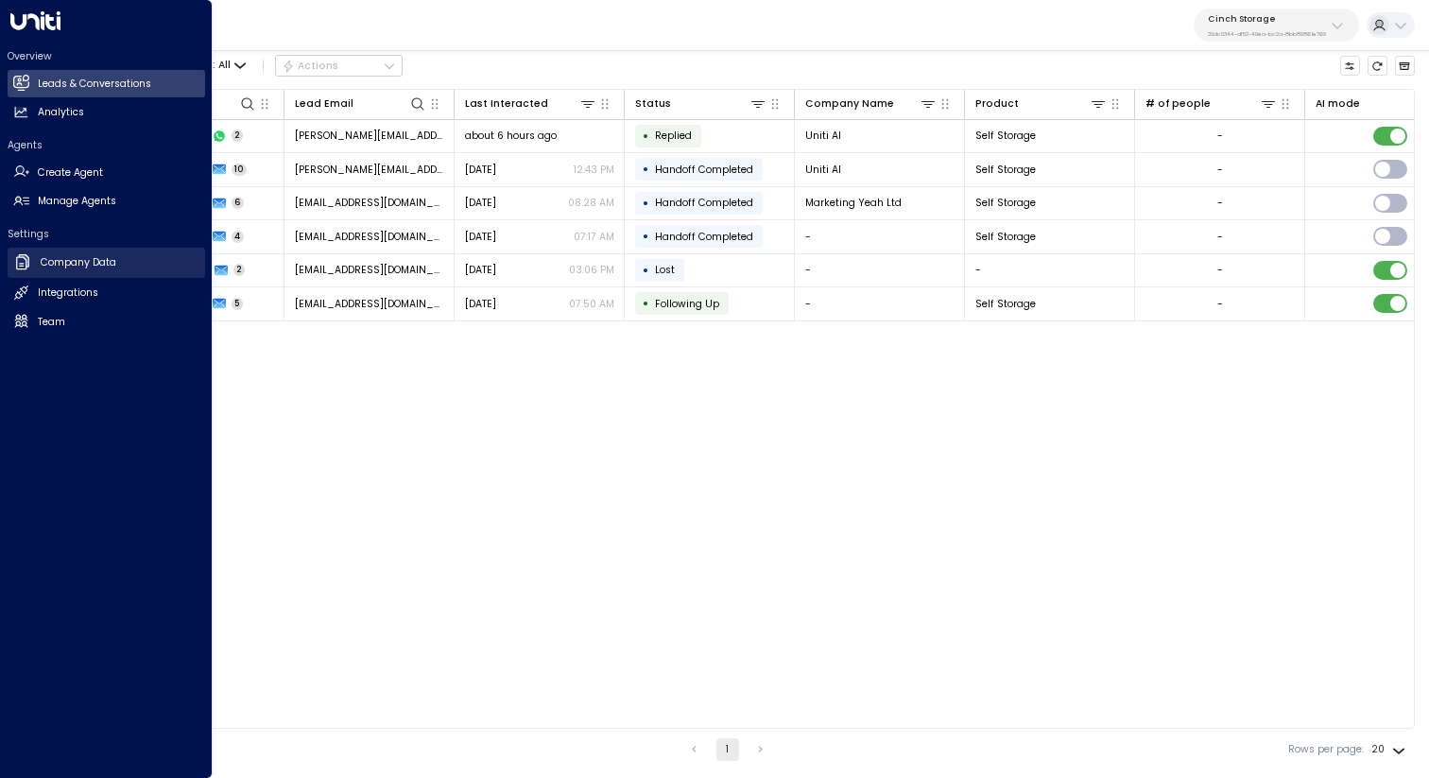 This screenshot has height=778, width=1429. What do you see at coordinates (238, 236) in the screenshot?
I see `span: 4` at bounding box center [238, 236].